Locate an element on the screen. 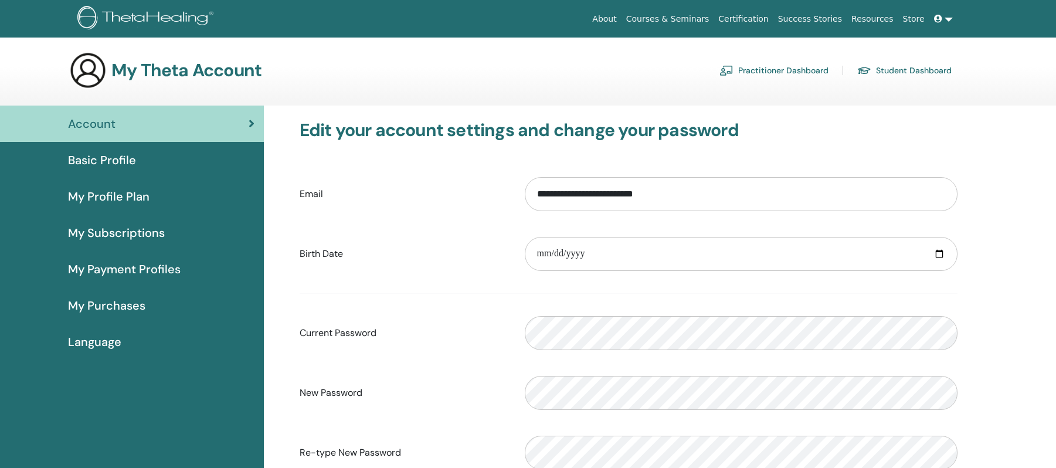 The image size is (1056, 468). a: Courses & Seminars is located at coordinates (668, 19).